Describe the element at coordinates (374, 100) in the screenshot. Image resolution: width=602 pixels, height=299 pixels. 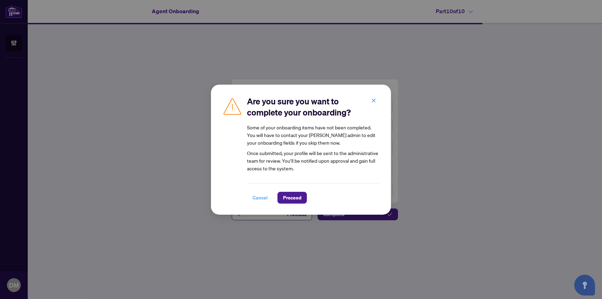
I see `span: close` at that location.